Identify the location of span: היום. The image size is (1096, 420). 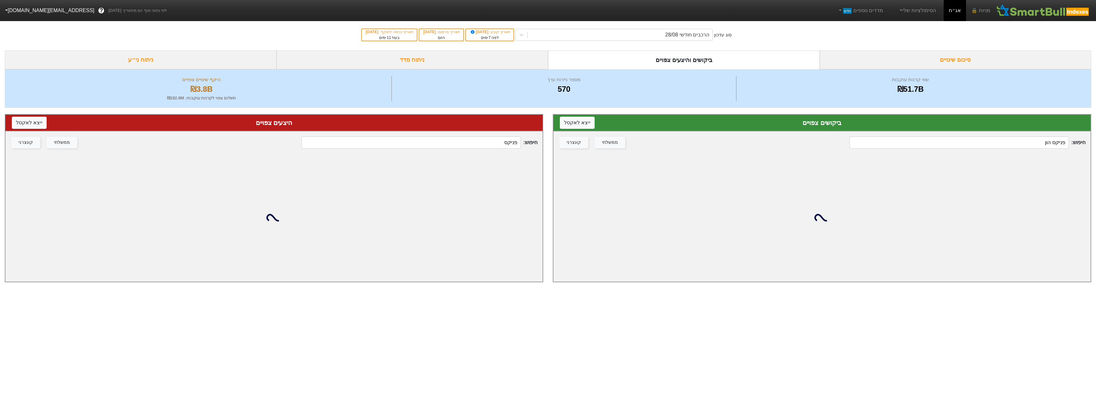
(441, 38).